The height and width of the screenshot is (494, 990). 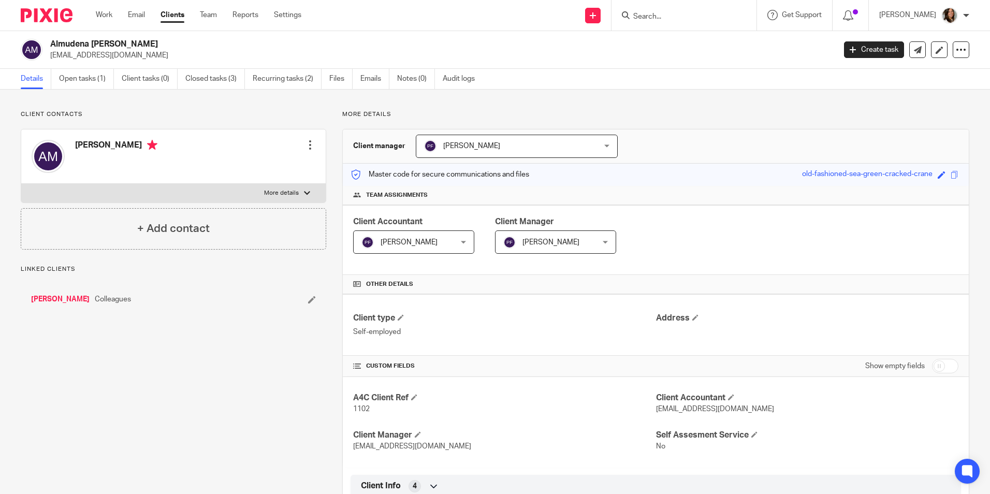 I want to click on span: Other details, so click(x=390, y=284).